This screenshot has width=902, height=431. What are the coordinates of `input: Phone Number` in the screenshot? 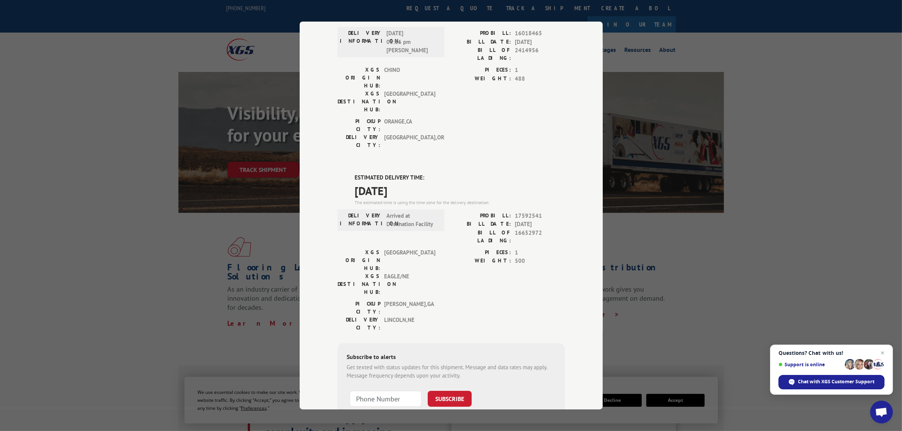 It's located at (386, 399).